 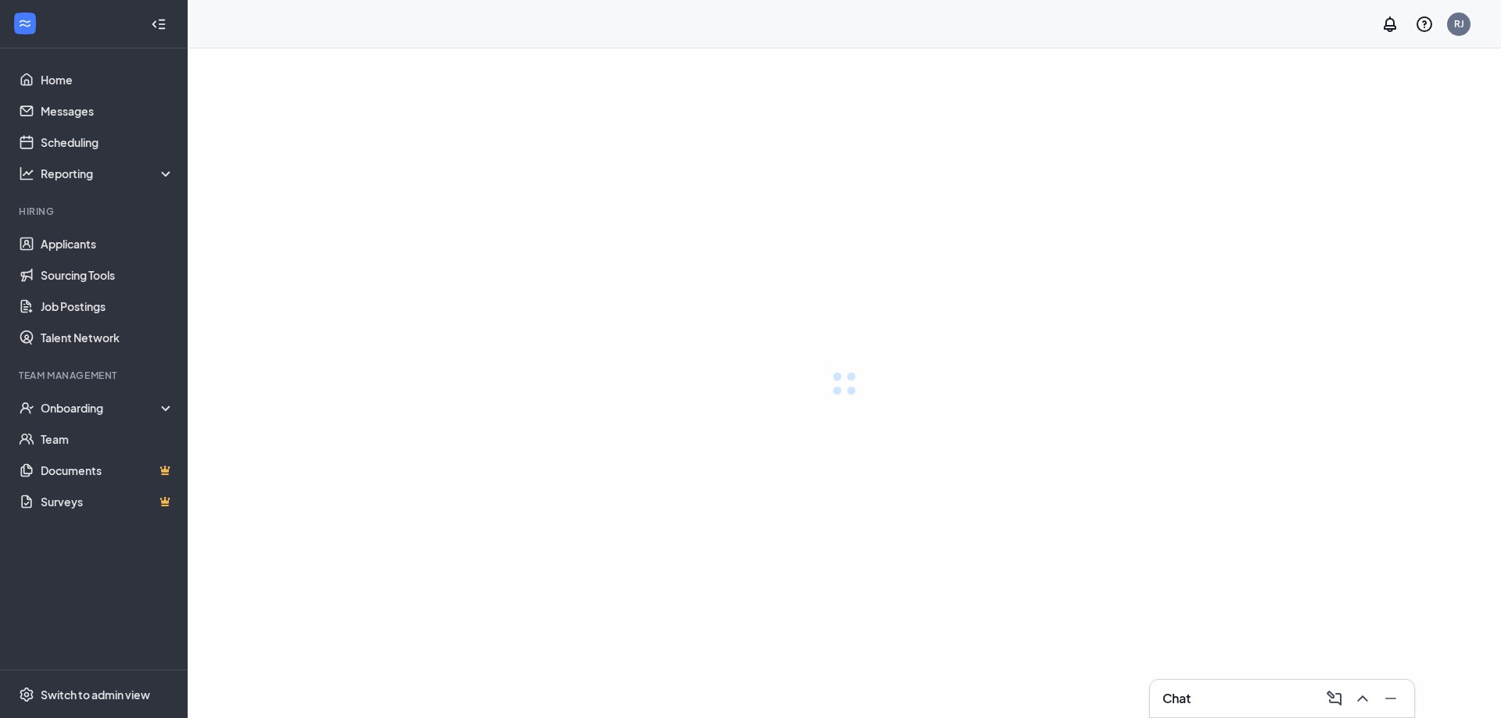 What do you see at coordinates (107, 439) in the screenshot?
I see `a: Team` at bounding box center [107, 439].